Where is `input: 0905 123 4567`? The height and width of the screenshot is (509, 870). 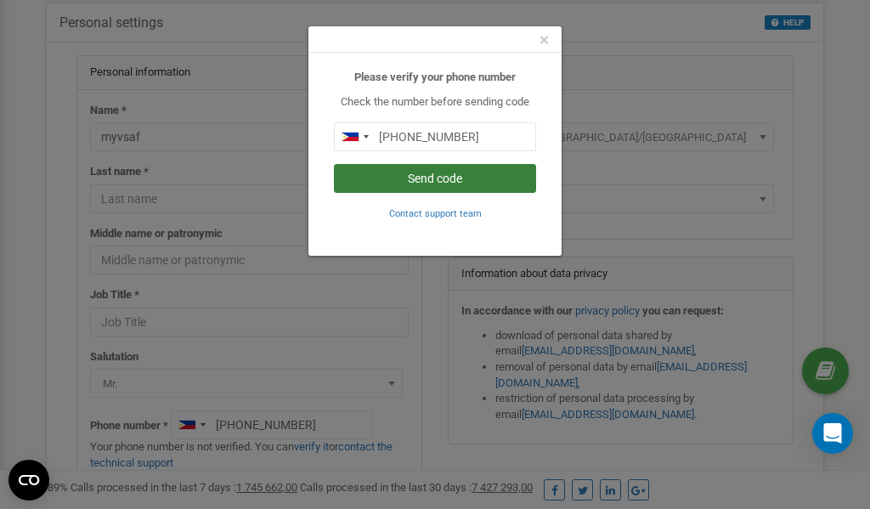
input: 0905 123 4567 is located at coordinates (435, 137).